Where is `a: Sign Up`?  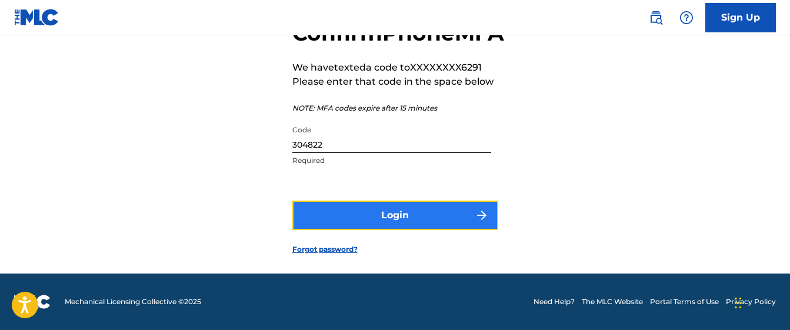 a: Sign Up is located at coordinates (741, 18).